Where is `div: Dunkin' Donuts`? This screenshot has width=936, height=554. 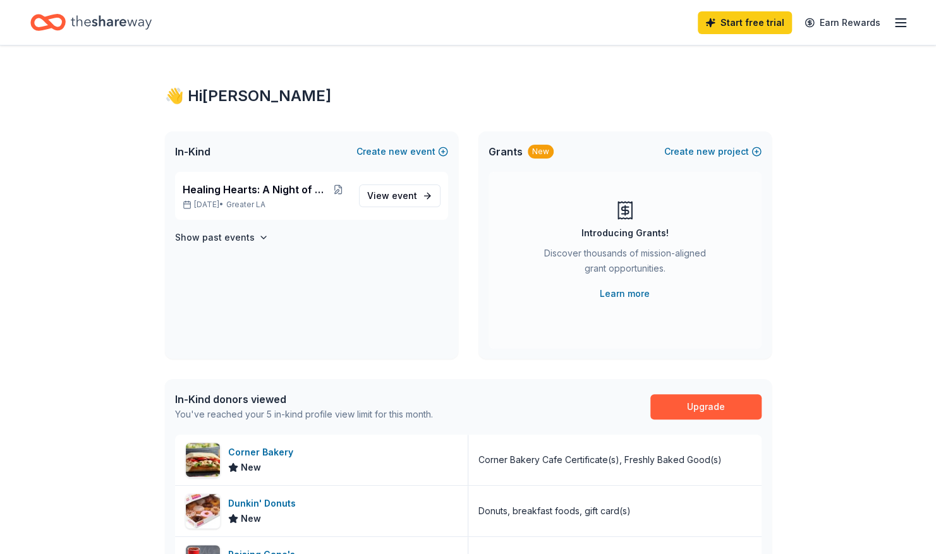 div: Dunkin' Donuts is located at coordinates (264, 504).